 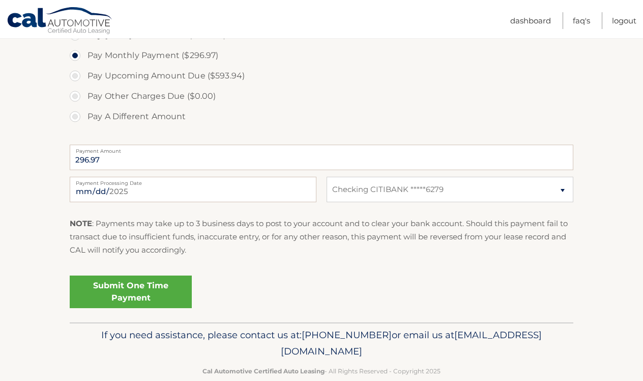 I want to click on a: Submit One Time Payment, so click(x=131, y=292).